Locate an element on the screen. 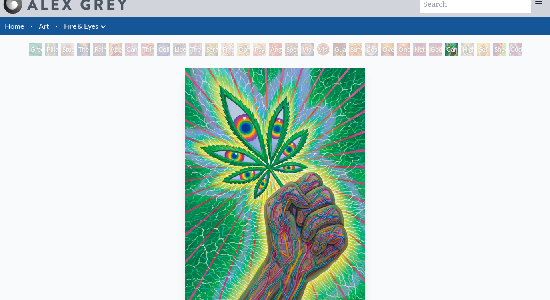 Image resolution: width=550 pixels, height=300 pixels. div: One is located at coordinates (403, 49).